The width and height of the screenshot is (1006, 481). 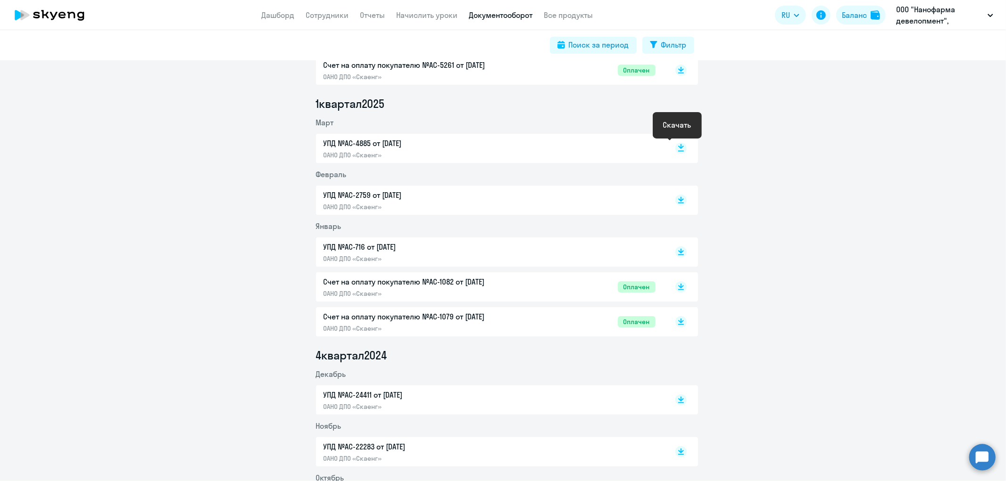 I want to click on span: Март, so click(x=325, y=123).